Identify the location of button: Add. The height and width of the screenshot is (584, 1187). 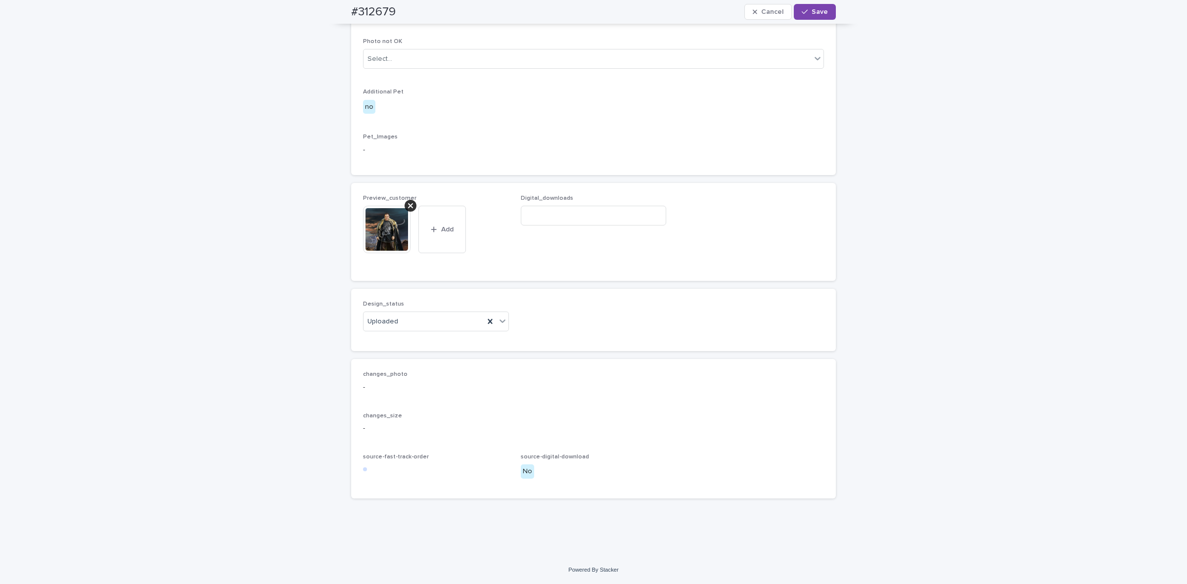
(442, 229).